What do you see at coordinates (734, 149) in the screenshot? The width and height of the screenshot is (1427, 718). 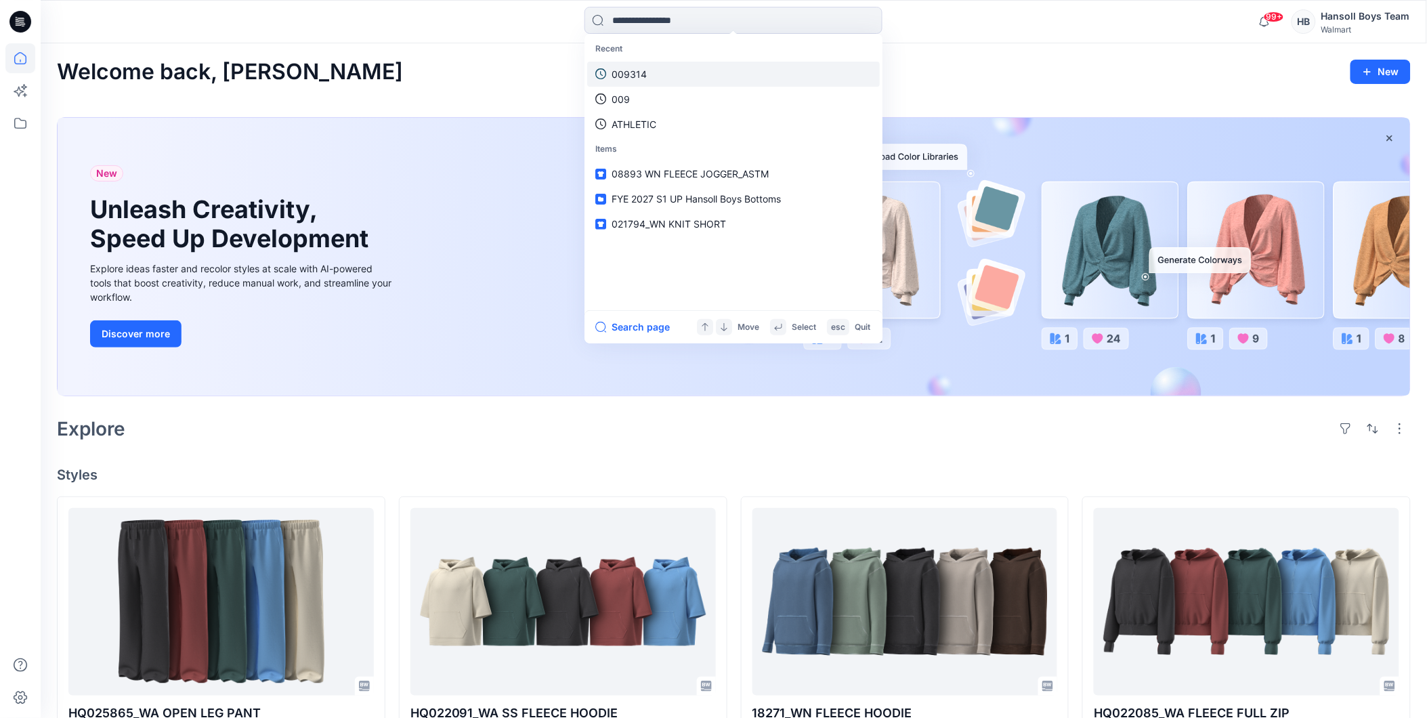 I see `p: Items` at bounding box center [734, 149].